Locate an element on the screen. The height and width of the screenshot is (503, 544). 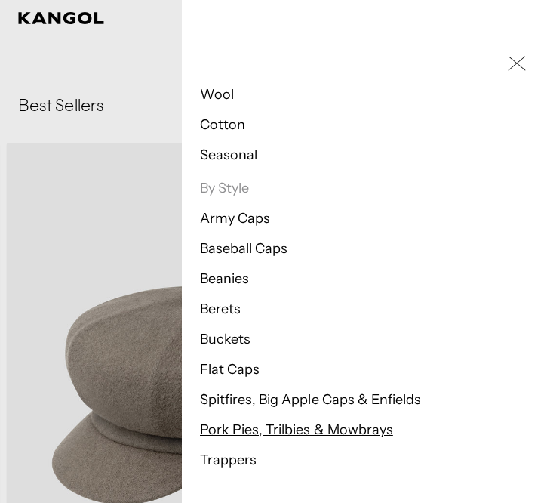
a: Spitfires, Big Apple Caps & Enfields is located at coordinates (310, 399).